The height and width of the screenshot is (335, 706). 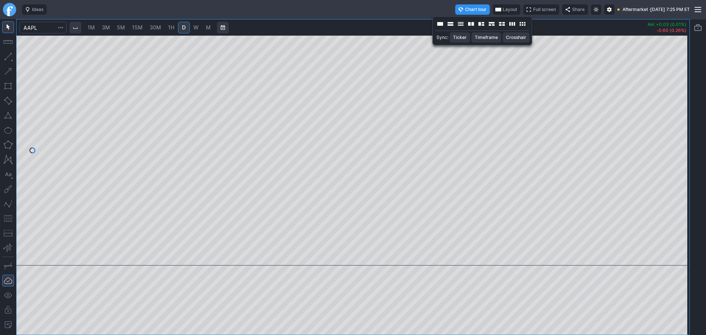 I want to click on span: Crosshair, so click(x=516, y=37).